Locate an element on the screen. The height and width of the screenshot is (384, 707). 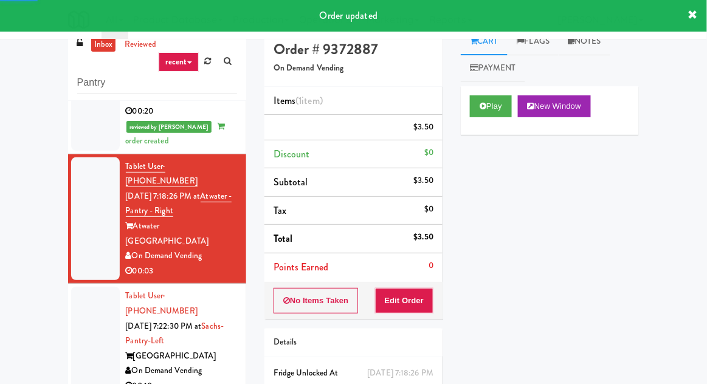
span: Order updated is located at coordinates (348, 15).